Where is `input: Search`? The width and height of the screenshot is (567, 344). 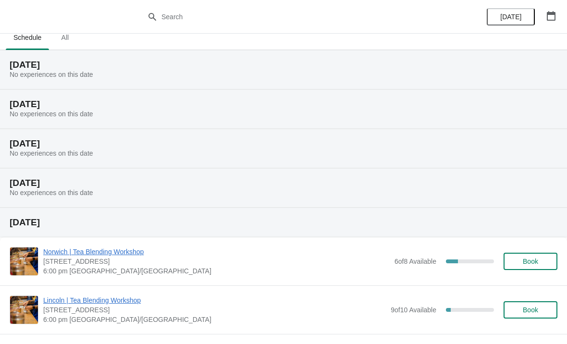 input: Search is located at coordinates (293, 17).